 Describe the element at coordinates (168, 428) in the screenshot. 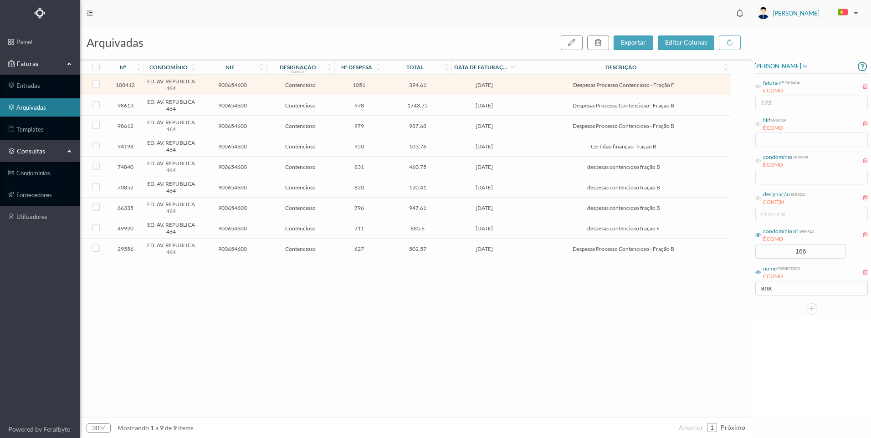

I see `span: de` at that location.